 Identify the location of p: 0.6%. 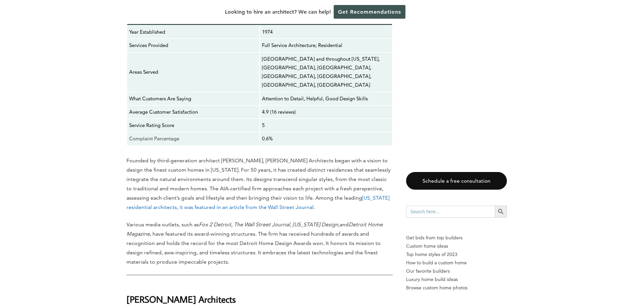
(326, 139).